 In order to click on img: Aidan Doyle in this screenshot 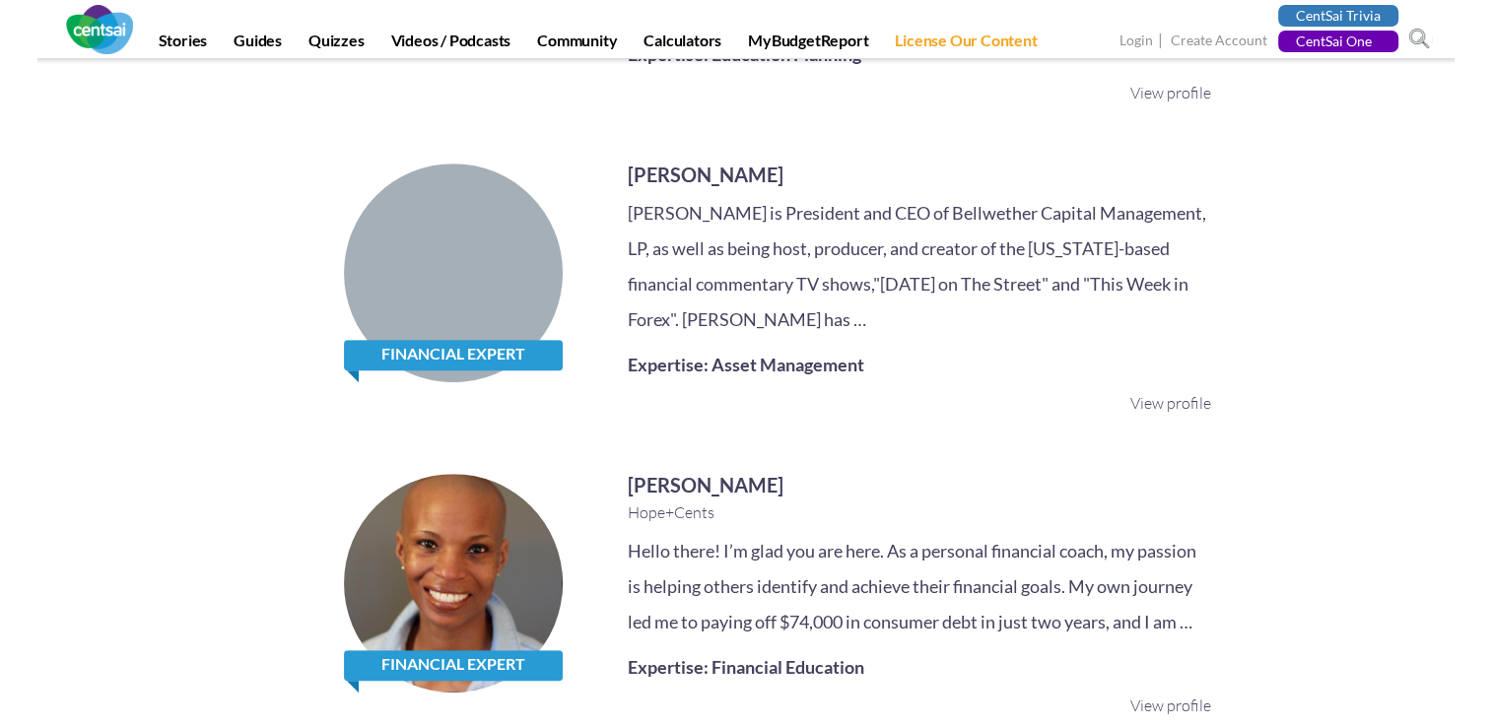, I will do `click(453, 273)`.